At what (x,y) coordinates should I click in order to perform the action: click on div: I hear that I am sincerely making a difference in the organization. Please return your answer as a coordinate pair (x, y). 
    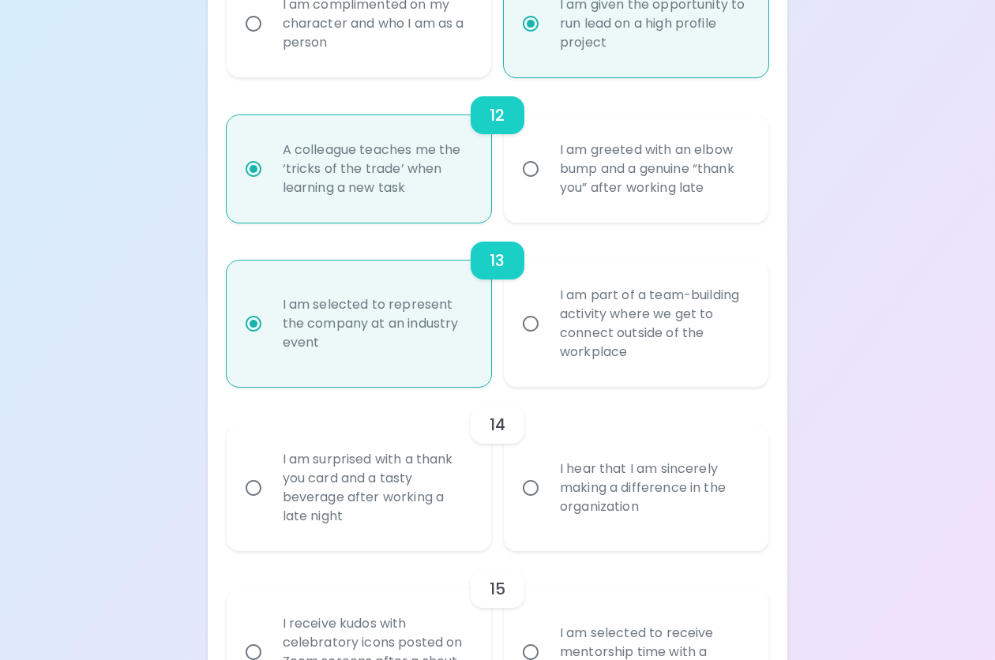
    Looking at the image, I should click on (653, 488).